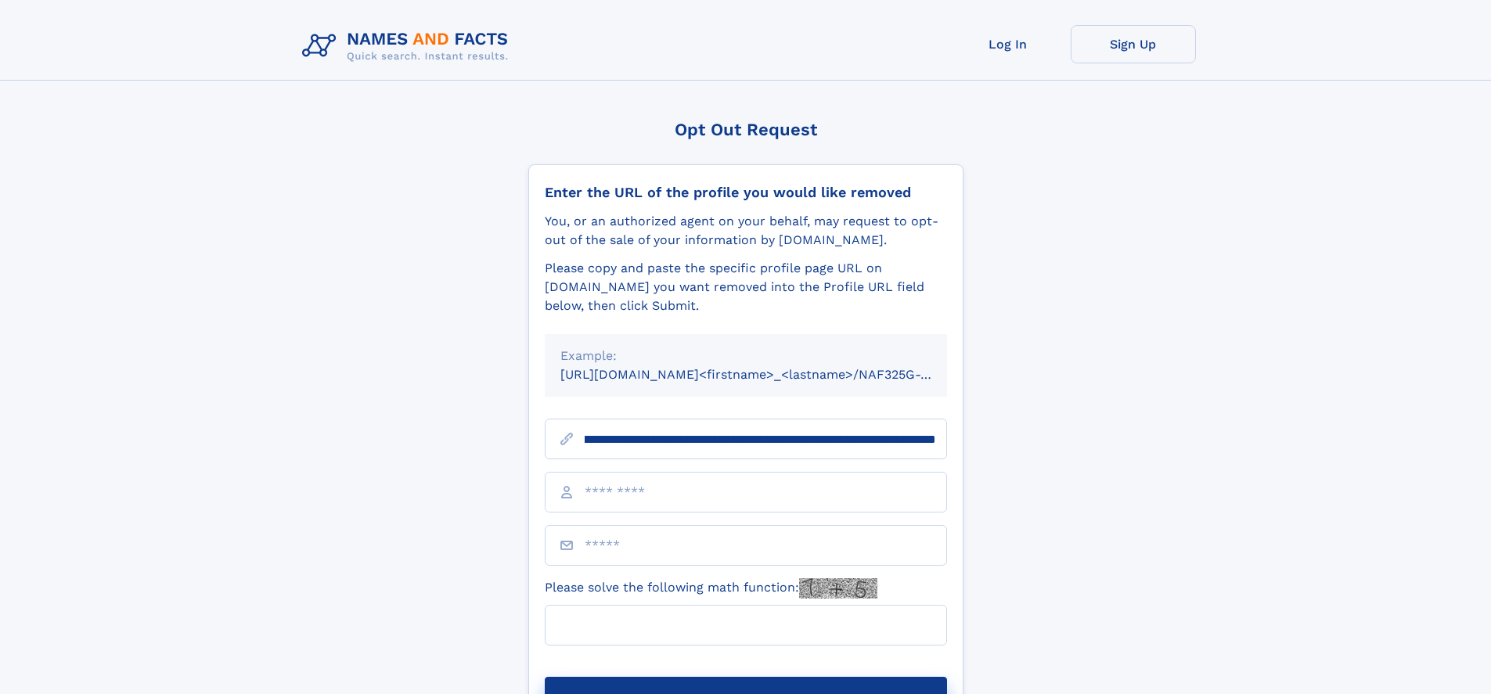 This screenshot has width=1491, height=694. What do you see at coordinates (1008, 44) in the screenshot?
I see `a: Log In` at bounding box center [1008, 44].